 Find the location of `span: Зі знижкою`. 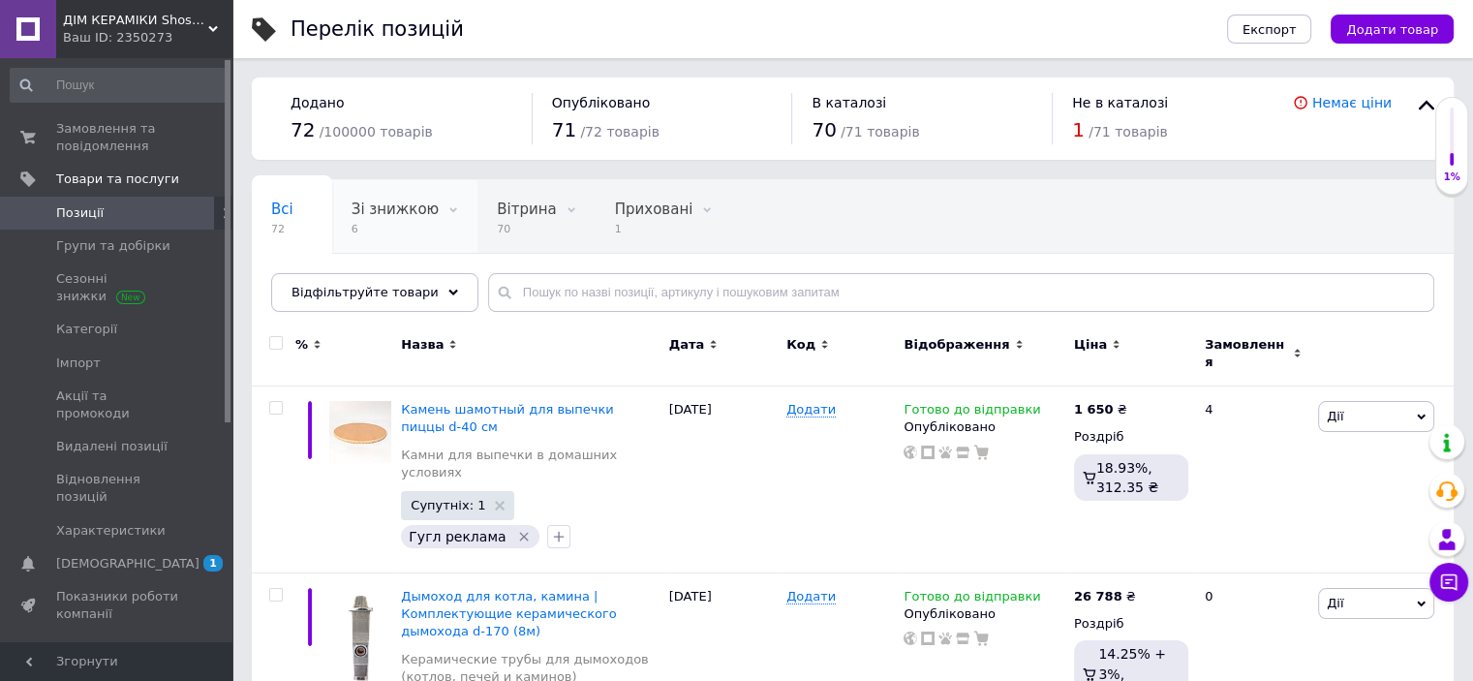

span: Зі знижкою is located at coordinates (395, 209).